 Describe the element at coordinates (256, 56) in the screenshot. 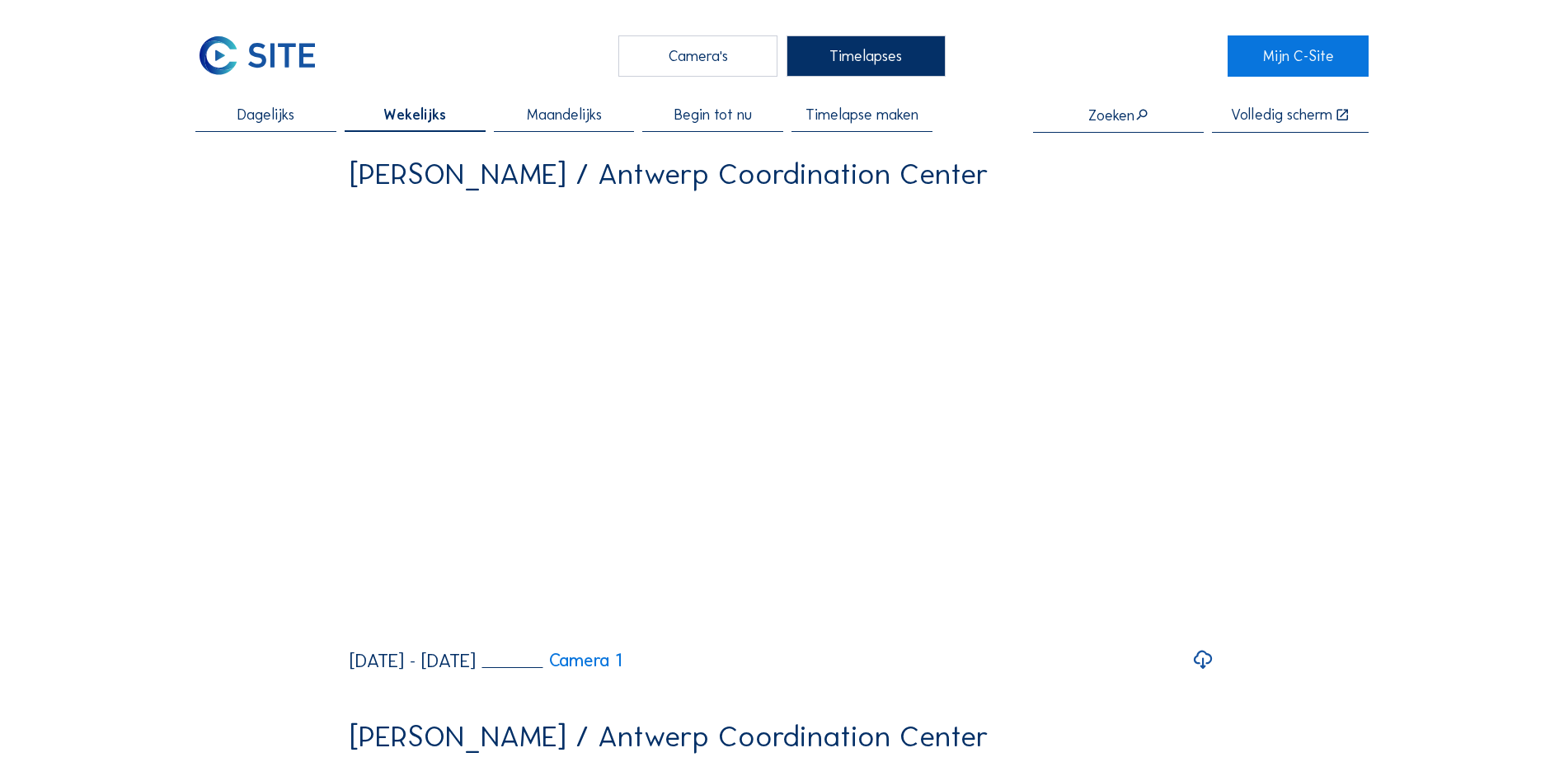

I see `img: C-SITE Logo` at that location.